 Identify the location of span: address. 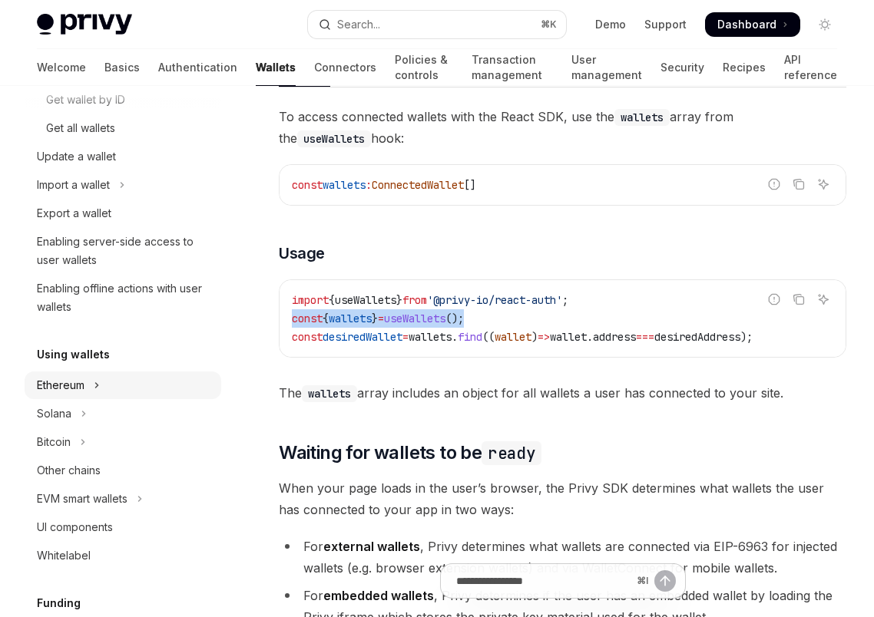
(614, 337).